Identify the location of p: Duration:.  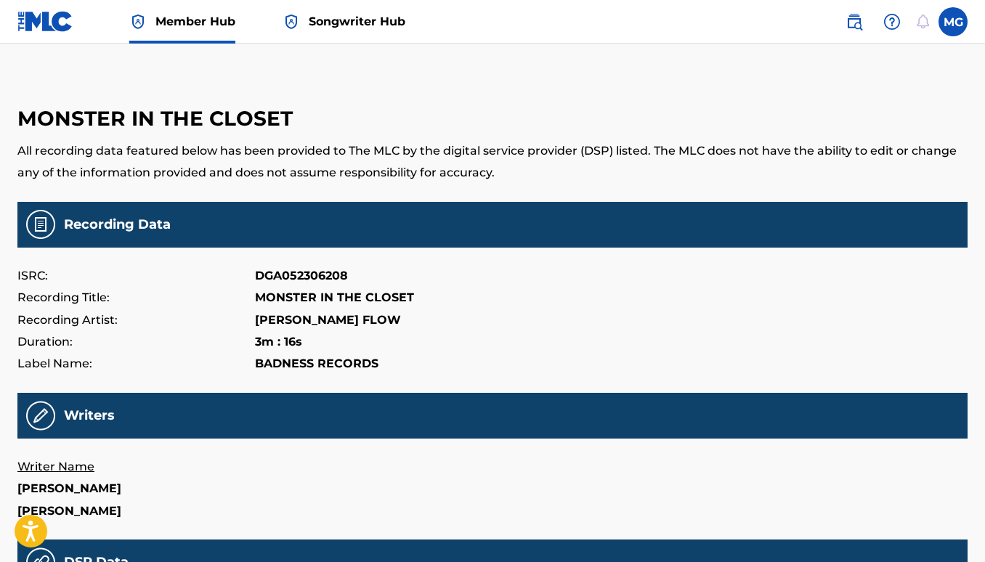
(136, 342).